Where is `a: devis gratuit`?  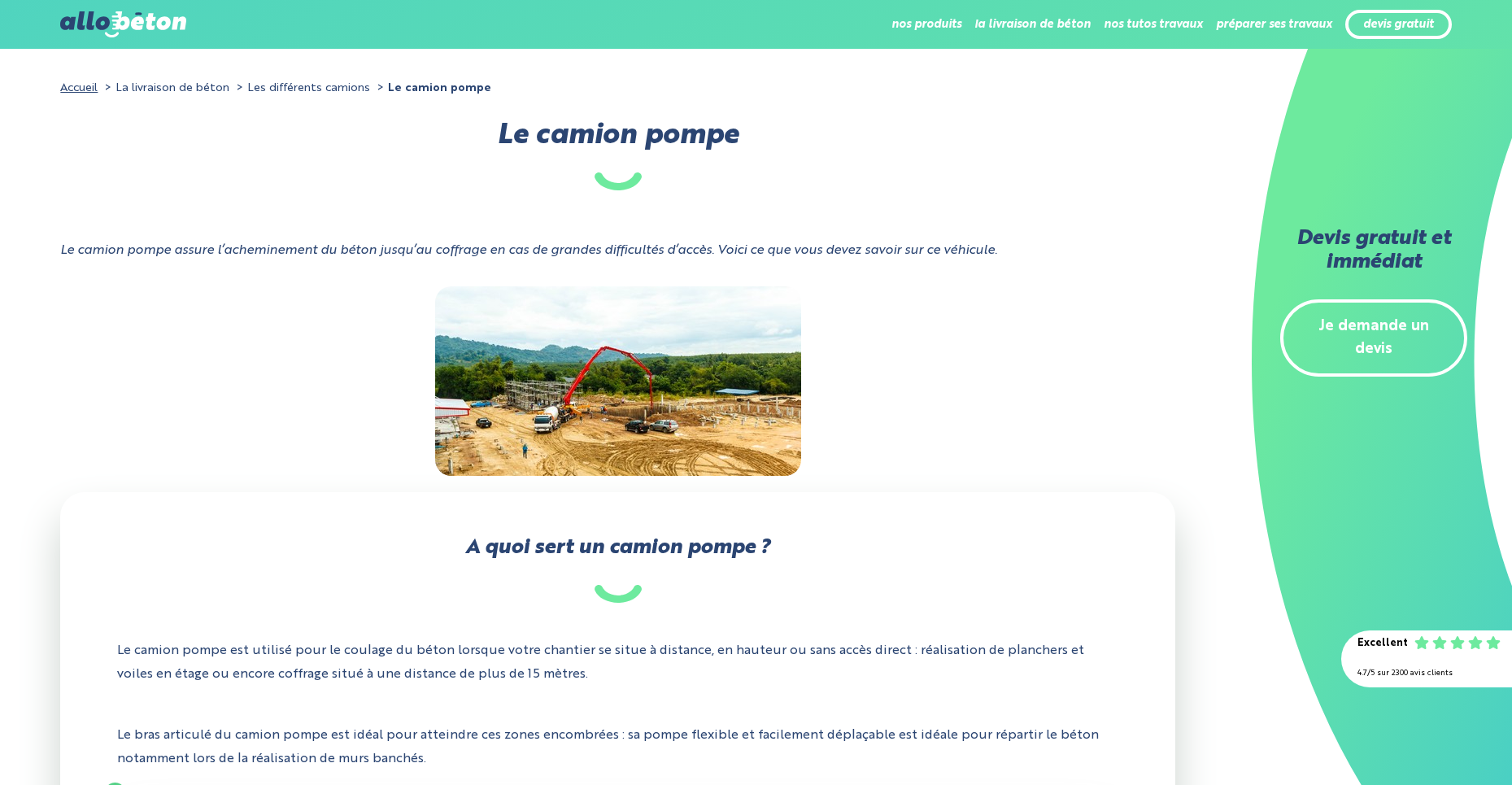
a: devis gratuit is located at coordinates (1399, 25).